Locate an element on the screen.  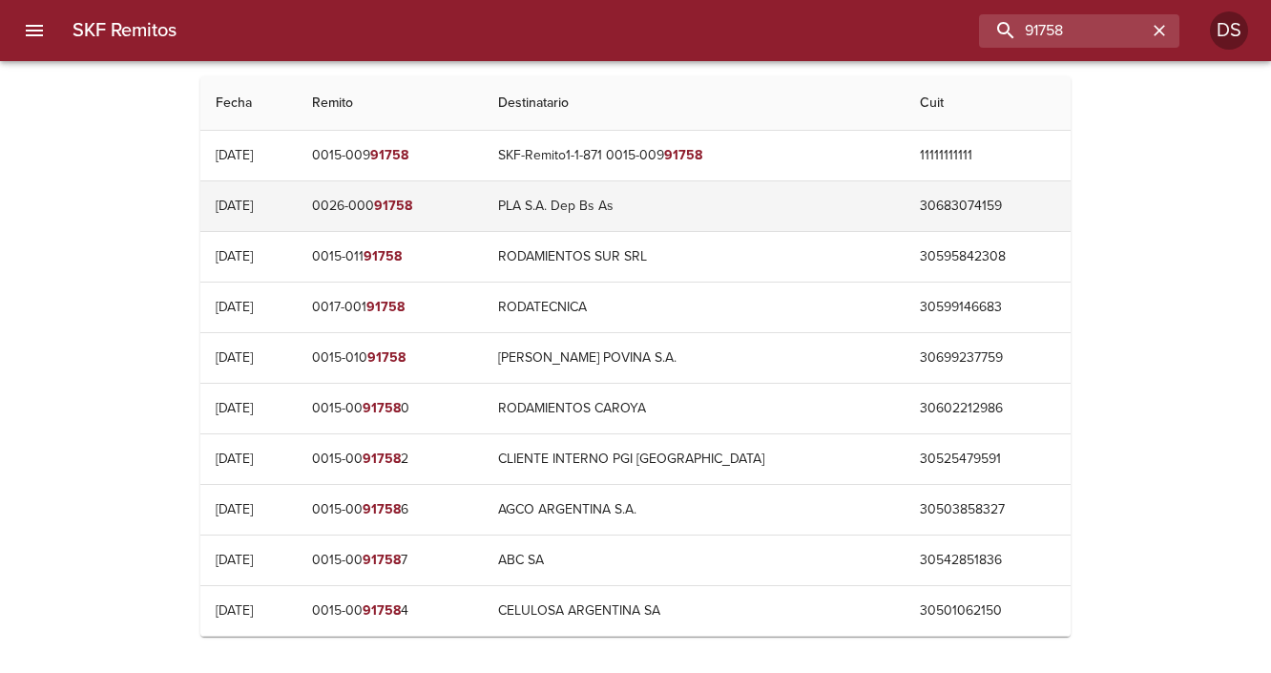
td: 30683074159 is located at coordinates (988, 206).